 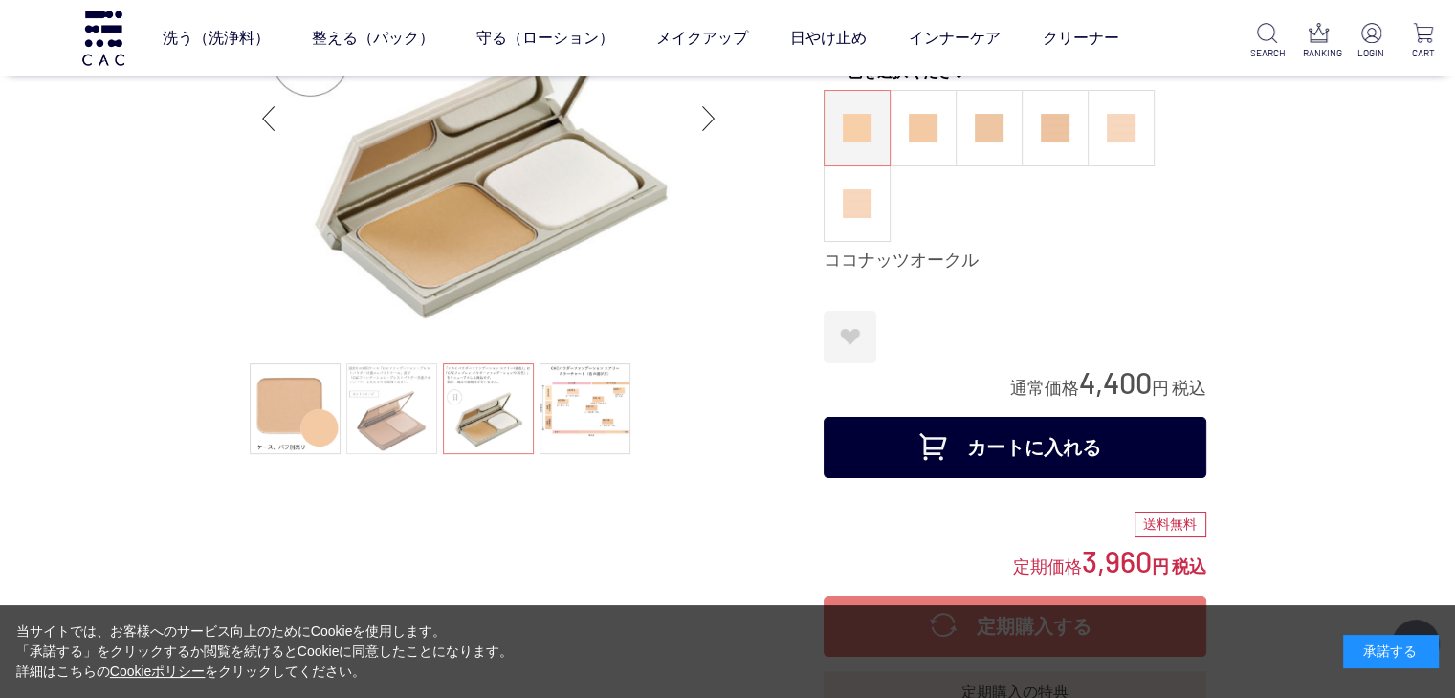 I want to click on a: クリーナー, so click(x=1081, y=38).